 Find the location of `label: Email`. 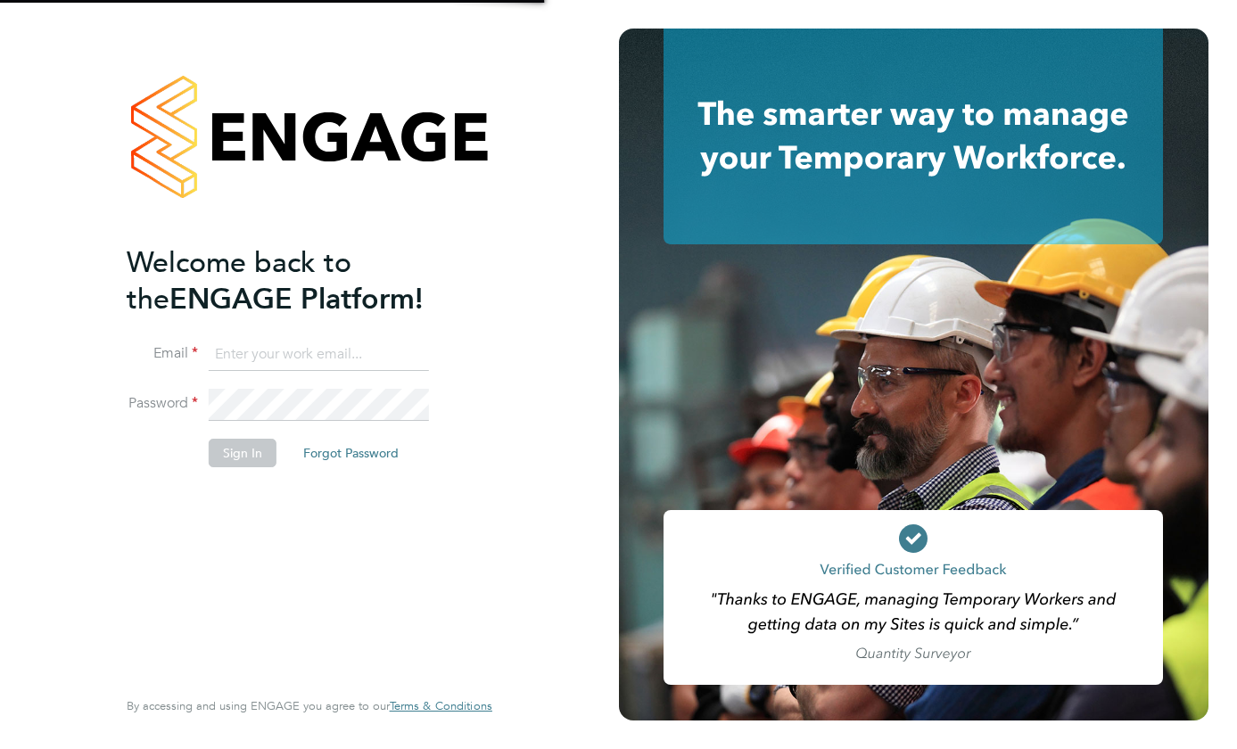

label: Email is located at coordinates (162, 353).